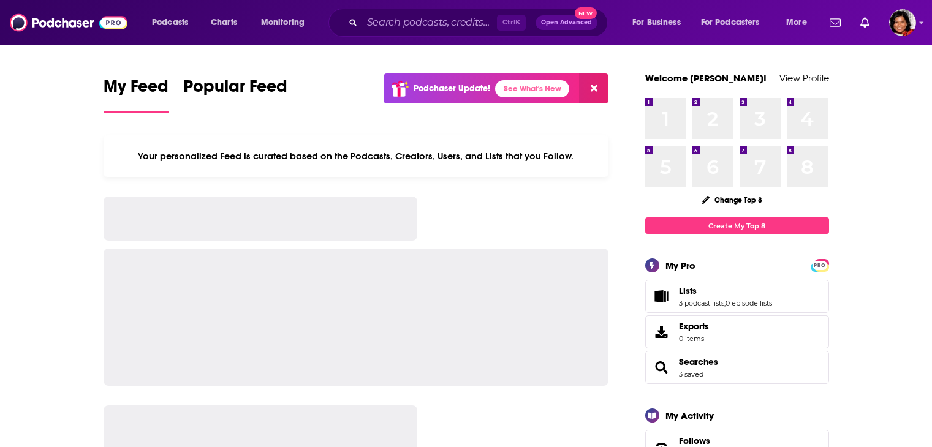 The image size is (932, 447). What do you see at coordinates (694, 339) in the screenshot?
I see `span: 0 items` at bounding box center [694, 339].